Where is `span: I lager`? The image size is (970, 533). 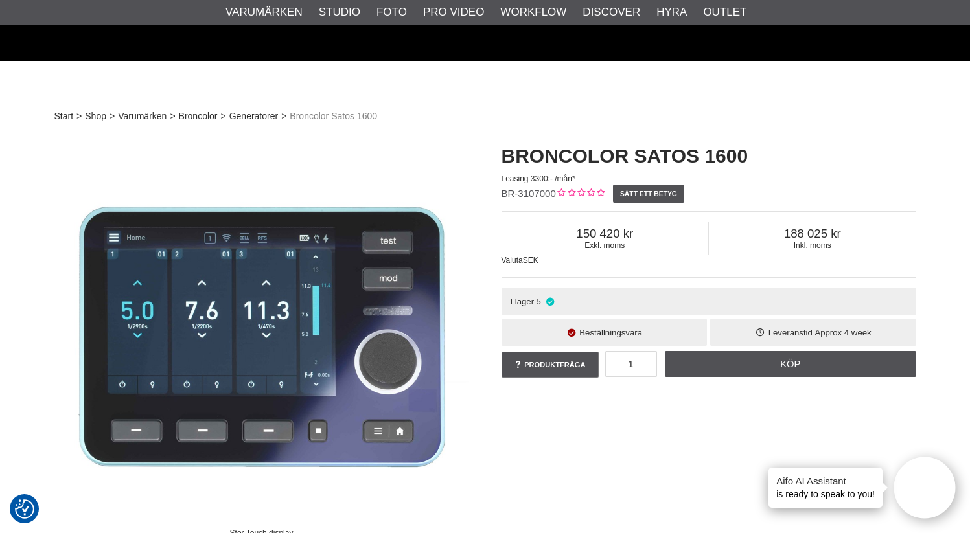 span: I lager is located at coordinates (521, 301).